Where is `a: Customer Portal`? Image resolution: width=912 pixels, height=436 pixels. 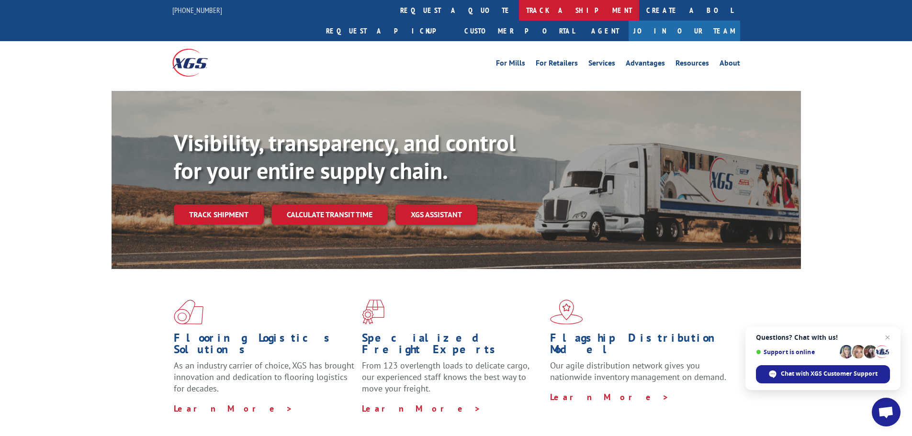
a: Customer Portal is located at coordinates (519, 31).